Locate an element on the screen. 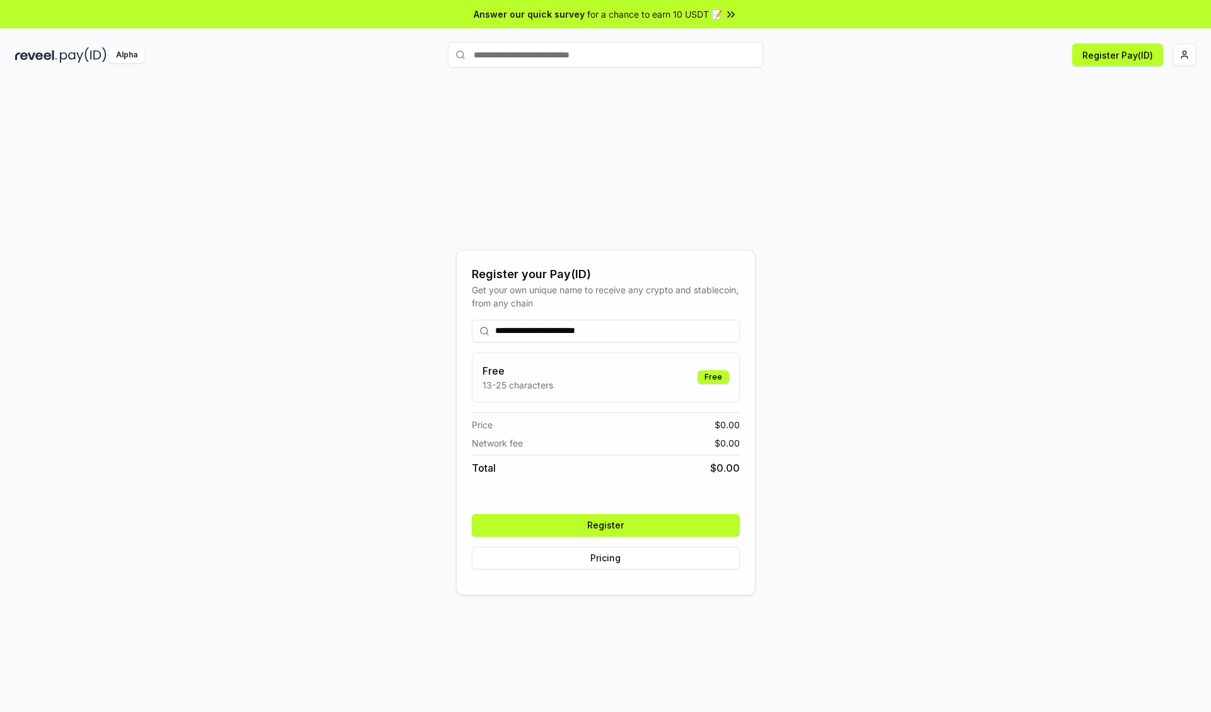 Image resolution: width=1211 pixels, height=712 pixels. span: Total is located at coordinates (484, 468).